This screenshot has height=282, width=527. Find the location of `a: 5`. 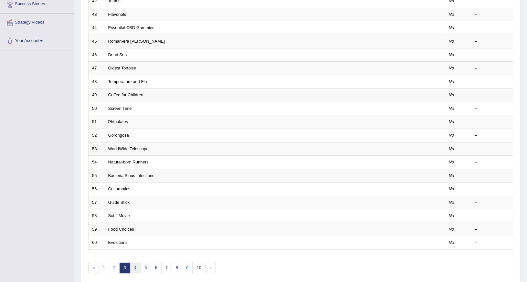

a: 5 is located at coordinates (145, 268).